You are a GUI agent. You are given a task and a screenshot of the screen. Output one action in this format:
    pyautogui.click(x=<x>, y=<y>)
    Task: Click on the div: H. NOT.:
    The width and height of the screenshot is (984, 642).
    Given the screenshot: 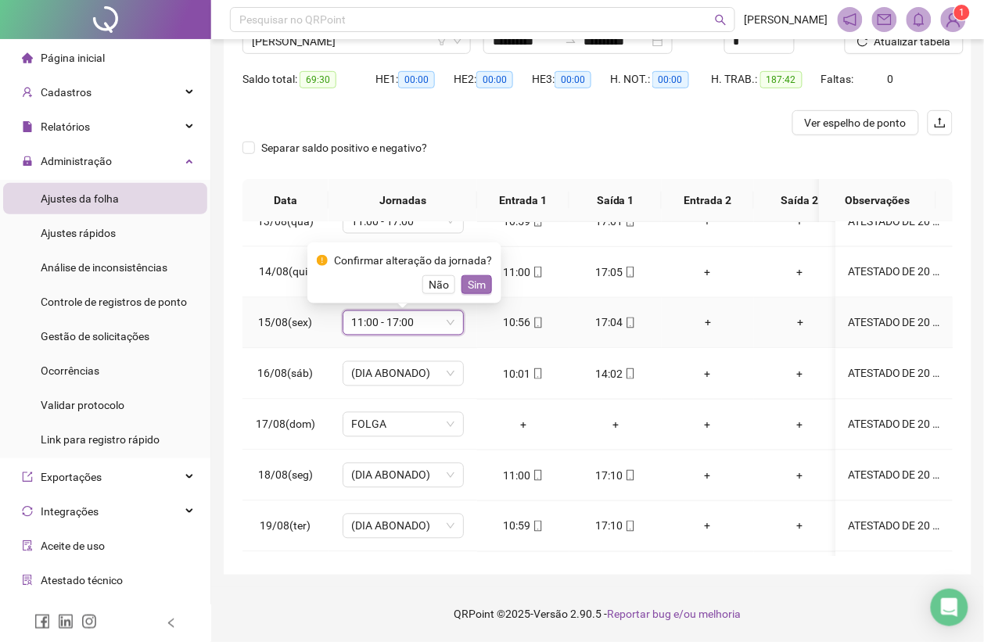 What is the action you would take?
    pyautogui.click(x=661, y=79)
    